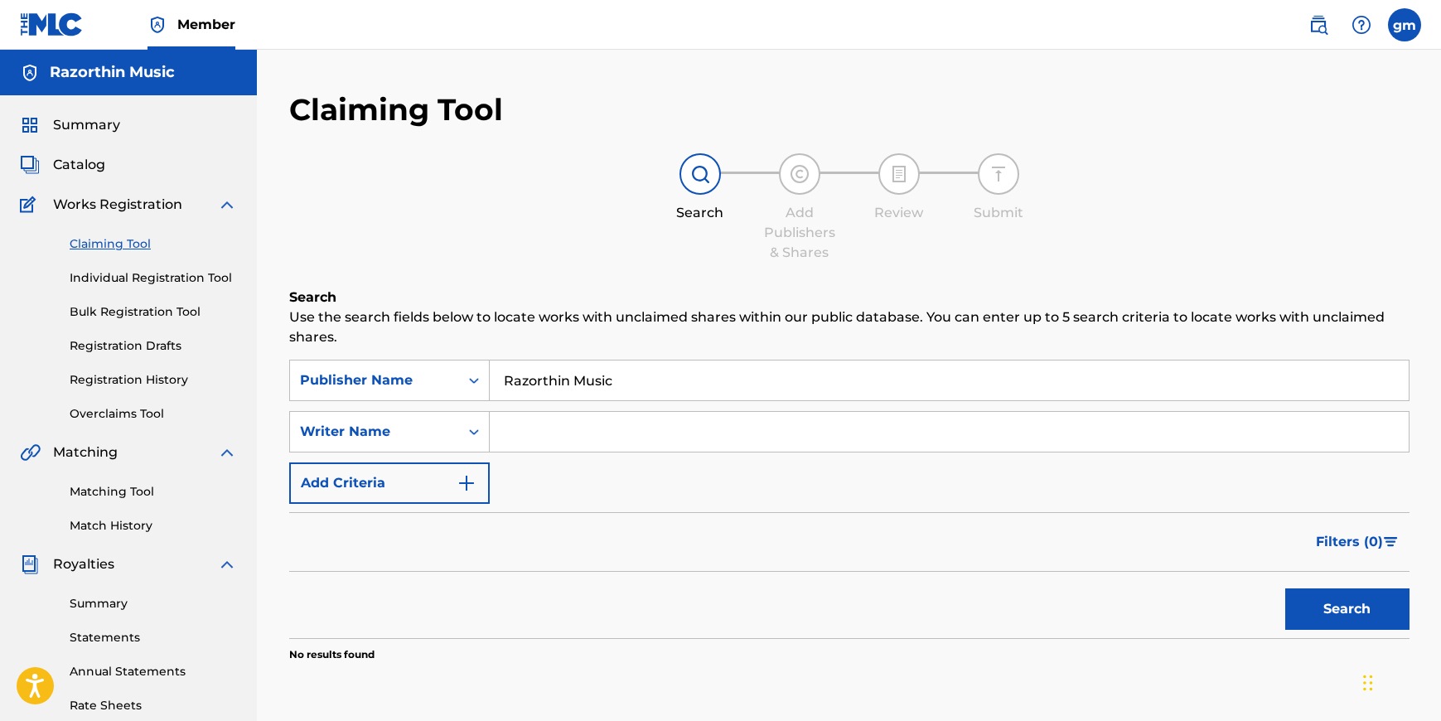 This screenshot has width=1441, height=721. I want to click on a: Match History, so click(153, 525).